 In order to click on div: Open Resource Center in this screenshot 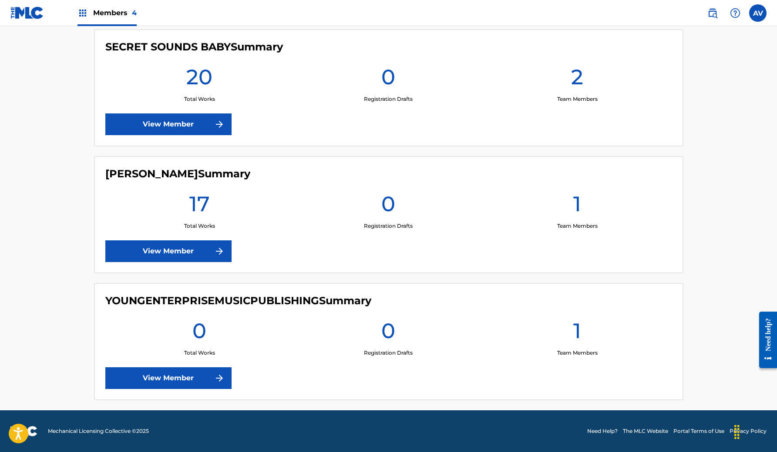, I will do `click(15, 36)`.